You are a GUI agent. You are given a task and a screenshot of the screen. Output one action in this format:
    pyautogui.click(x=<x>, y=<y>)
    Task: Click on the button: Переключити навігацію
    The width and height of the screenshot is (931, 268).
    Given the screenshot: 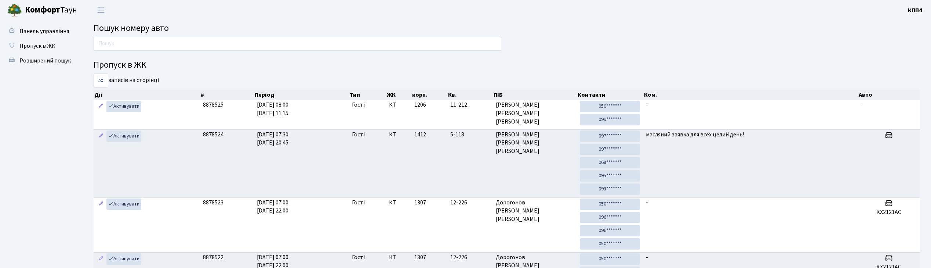 What is the action you would take?
    pyautogui.click(x=101, y=10)
    